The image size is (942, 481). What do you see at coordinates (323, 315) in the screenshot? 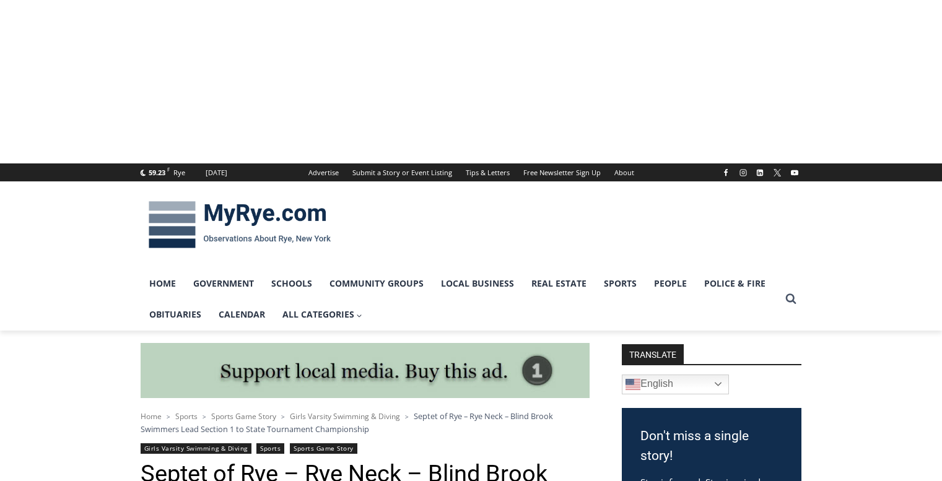
I see `span: All Categories` at bounding box center [323, 315].